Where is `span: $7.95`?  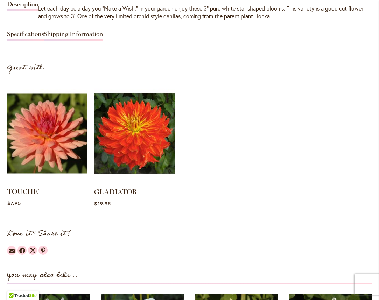 span: $7.95 is located at coordinates (14, 203).